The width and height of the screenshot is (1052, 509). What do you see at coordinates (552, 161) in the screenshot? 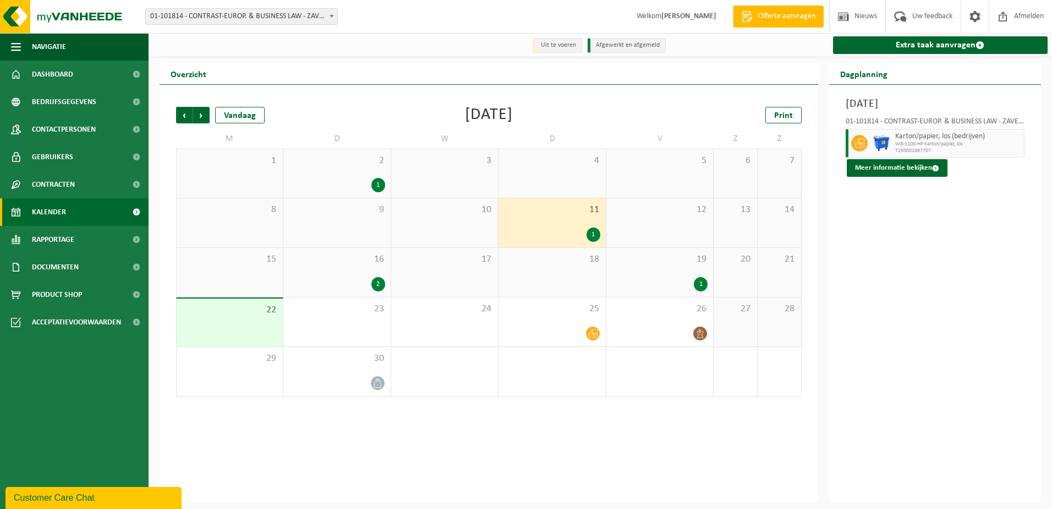
I see `span: 4` at bounding box center [552, 161].